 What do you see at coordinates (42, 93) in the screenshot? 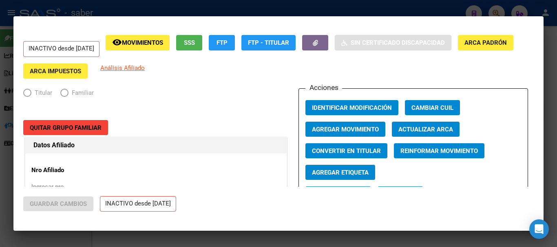
I see `span: Titular` at bounding box center [42, 93].